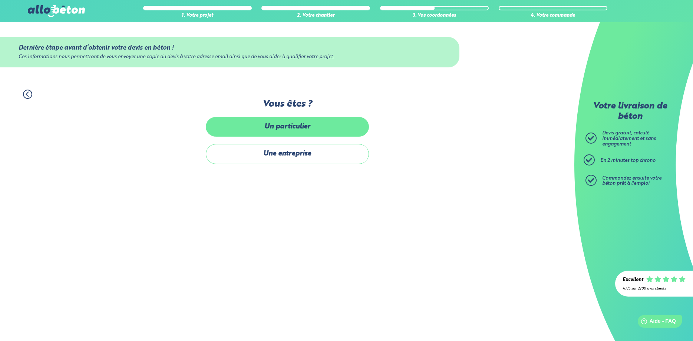  Describe the element at coordinates (315, 16) in the screenshot. I see `div: 2. Votre chantier` at that location.